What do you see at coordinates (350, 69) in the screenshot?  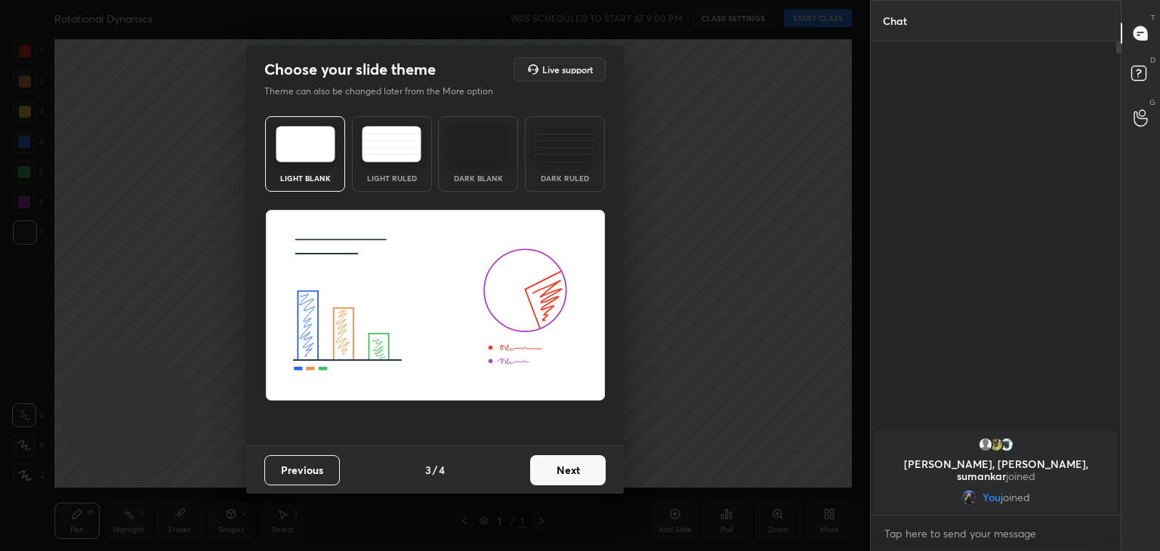 I see `h2: Choose your slide theme` at bounding box center [350, 69].